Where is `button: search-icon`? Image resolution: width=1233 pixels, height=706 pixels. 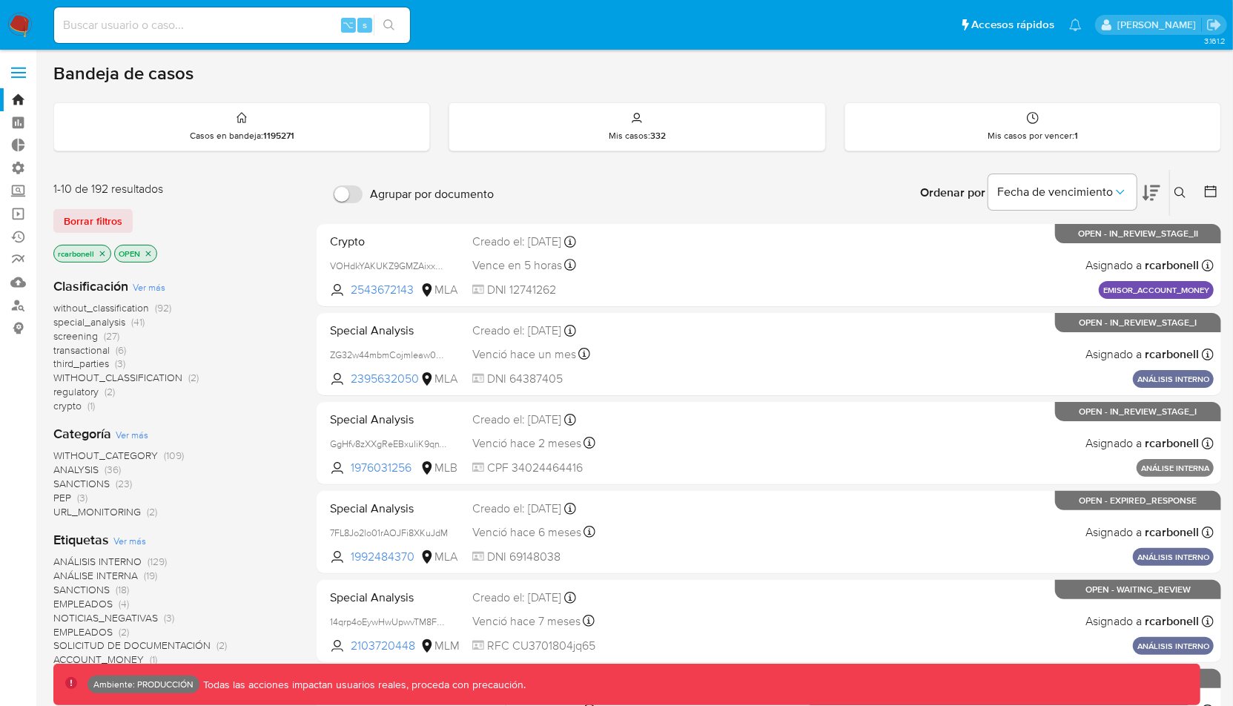
button: search-icon is located at coordinates (388, 25).